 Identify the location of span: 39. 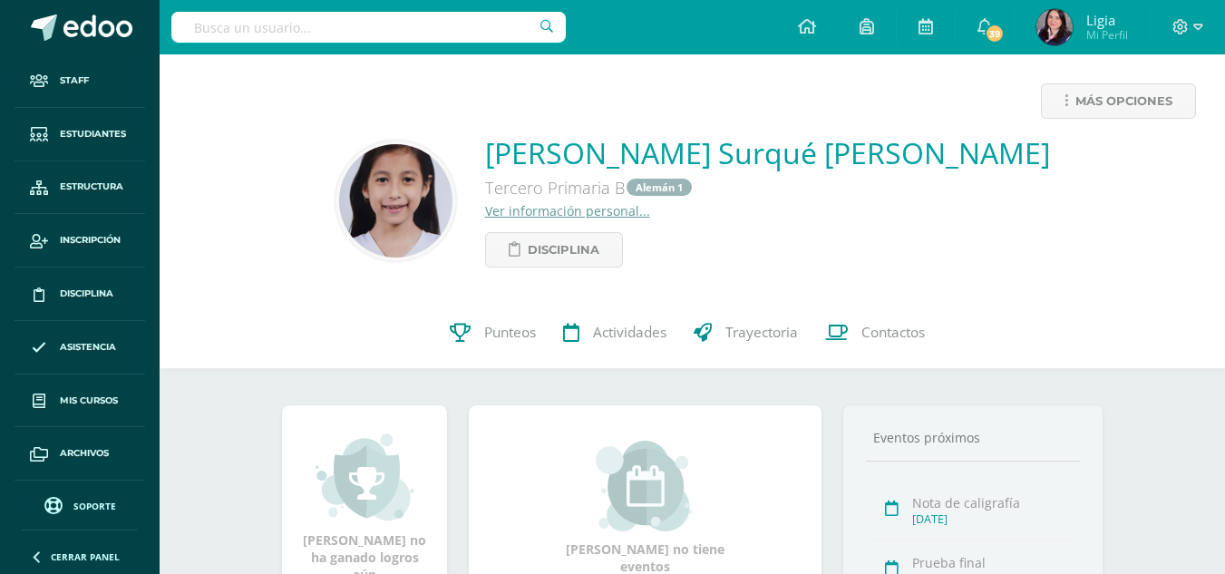
(995, 34).